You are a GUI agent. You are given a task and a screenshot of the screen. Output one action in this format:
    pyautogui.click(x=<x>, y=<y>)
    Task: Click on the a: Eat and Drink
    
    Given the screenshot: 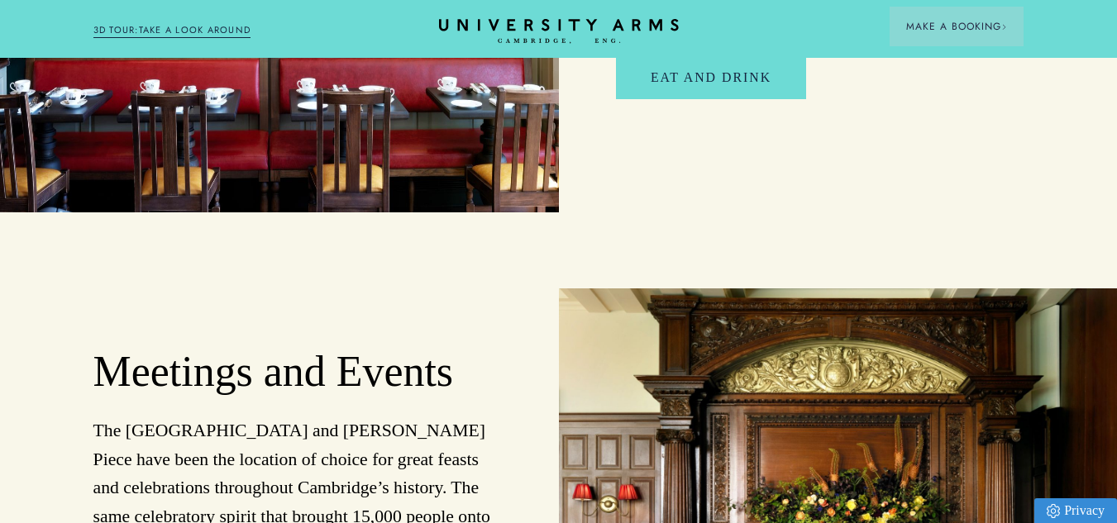 What is the action you would take?
    pyautogui.click(x=711, y=77)
    